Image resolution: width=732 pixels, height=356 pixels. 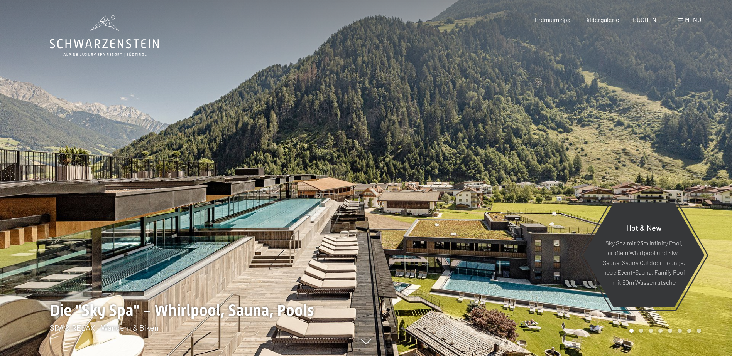 I want to click on span: Hot & New, so click(x=644, y=228).